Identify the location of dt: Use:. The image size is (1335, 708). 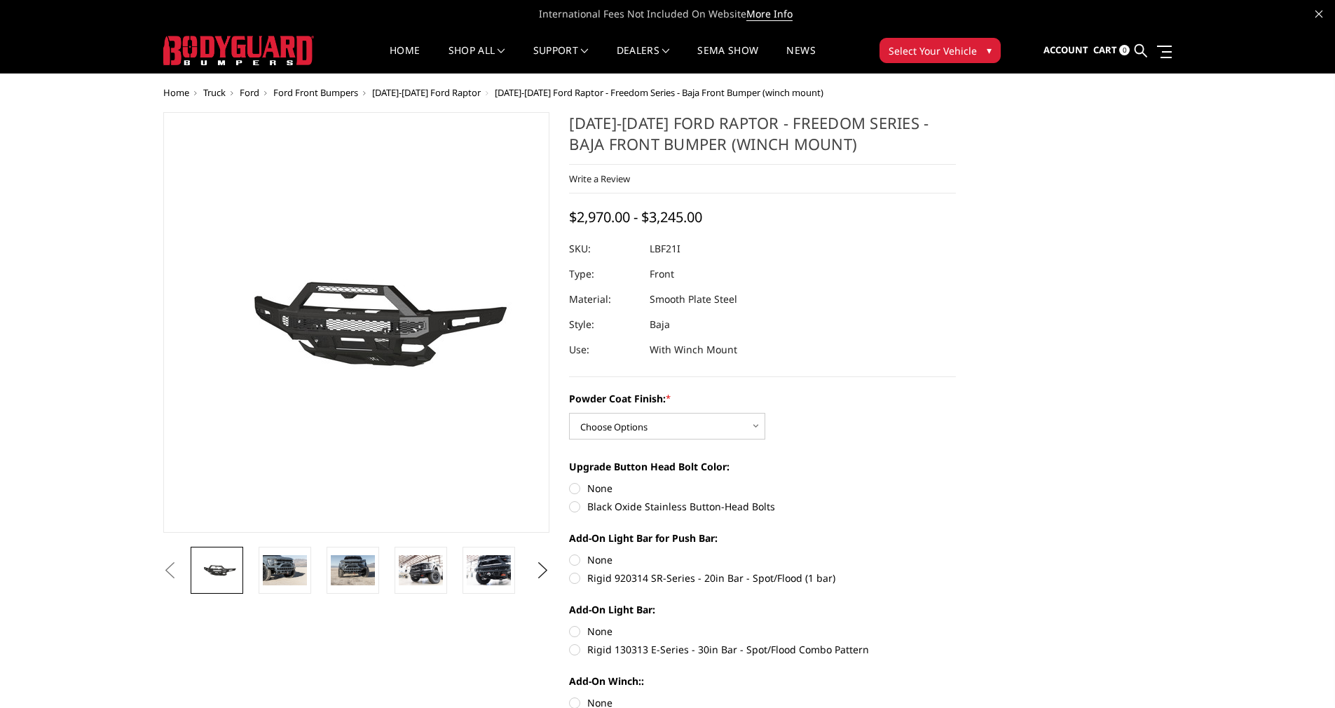
(604, 350).